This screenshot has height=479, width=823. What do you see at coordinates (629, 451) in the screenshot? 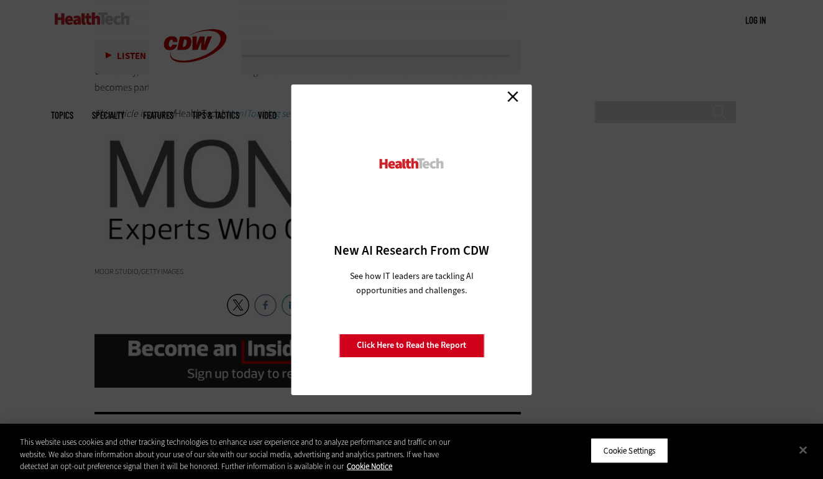
I see `button: Cookie Settings` at bounding box center [629, 451].